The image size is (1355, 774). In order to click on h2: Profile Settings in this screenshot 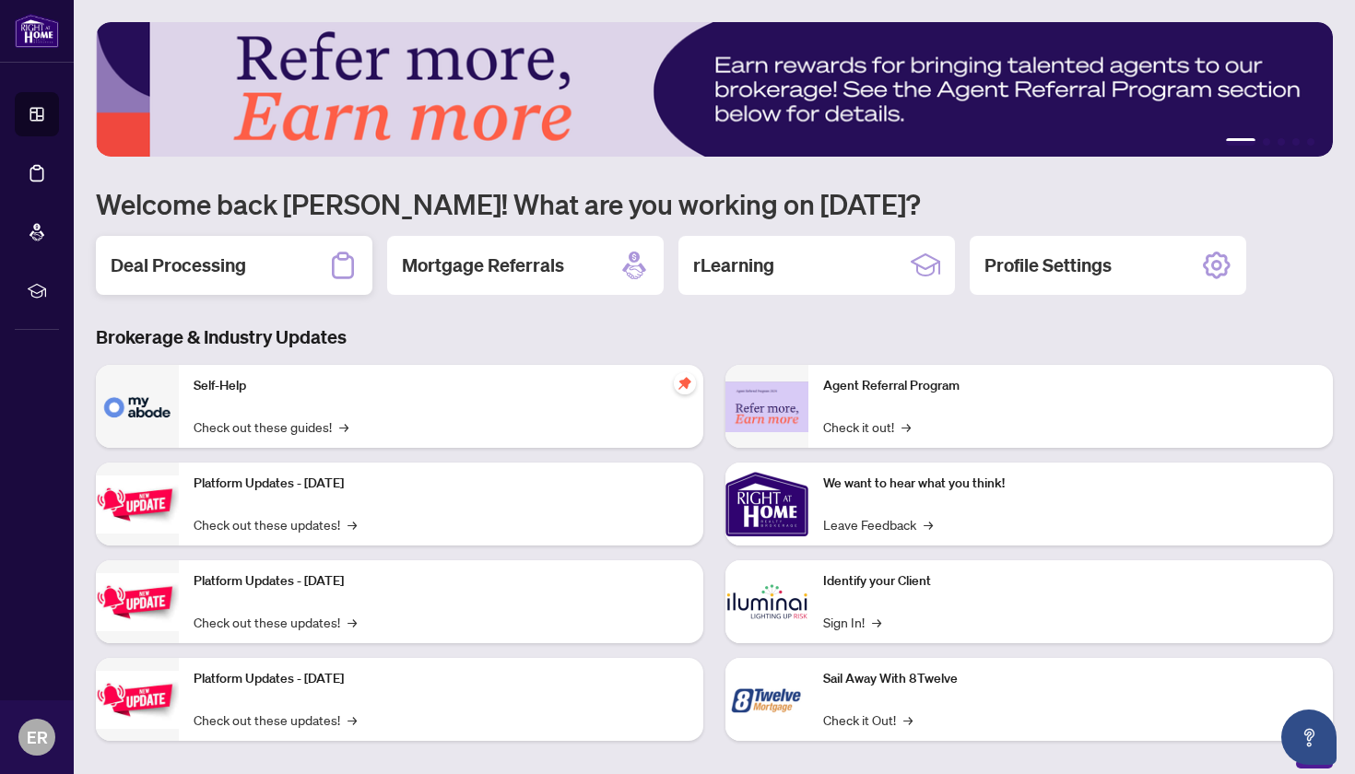, I will do `click(1048, 266)`.